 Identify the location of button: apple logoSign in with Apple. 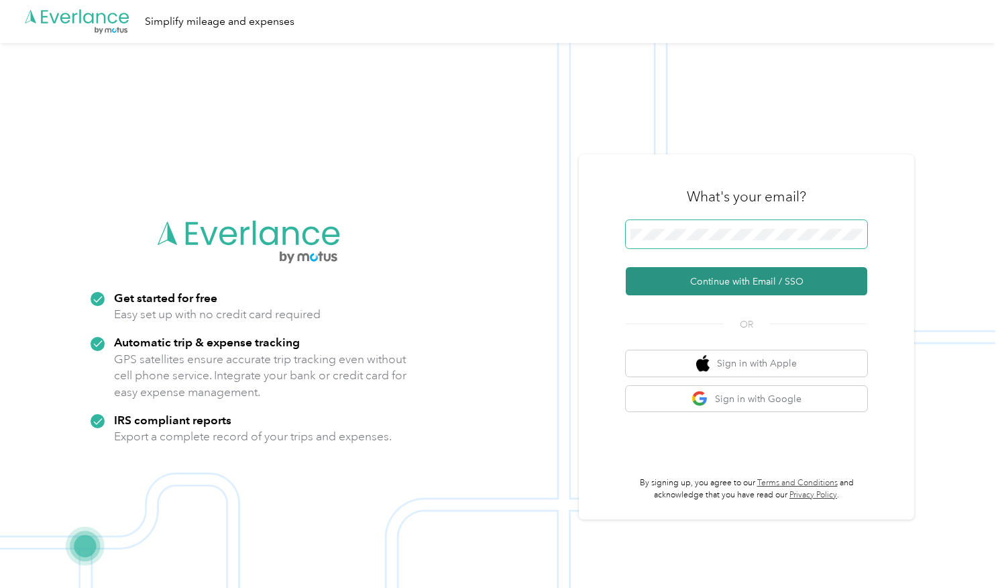
(747, 363).